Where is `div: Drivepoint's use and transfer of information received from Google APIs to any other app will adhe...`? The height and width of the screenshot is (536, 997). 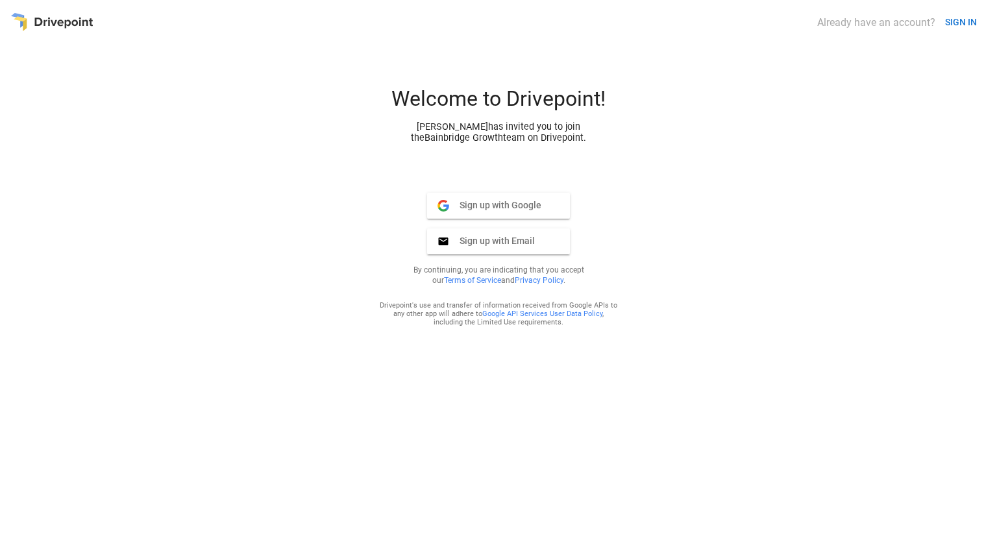
div: Drivepoint's use and transfer of information received from Google APIs to any other app will adhe... is located at coordinates (498, 313).